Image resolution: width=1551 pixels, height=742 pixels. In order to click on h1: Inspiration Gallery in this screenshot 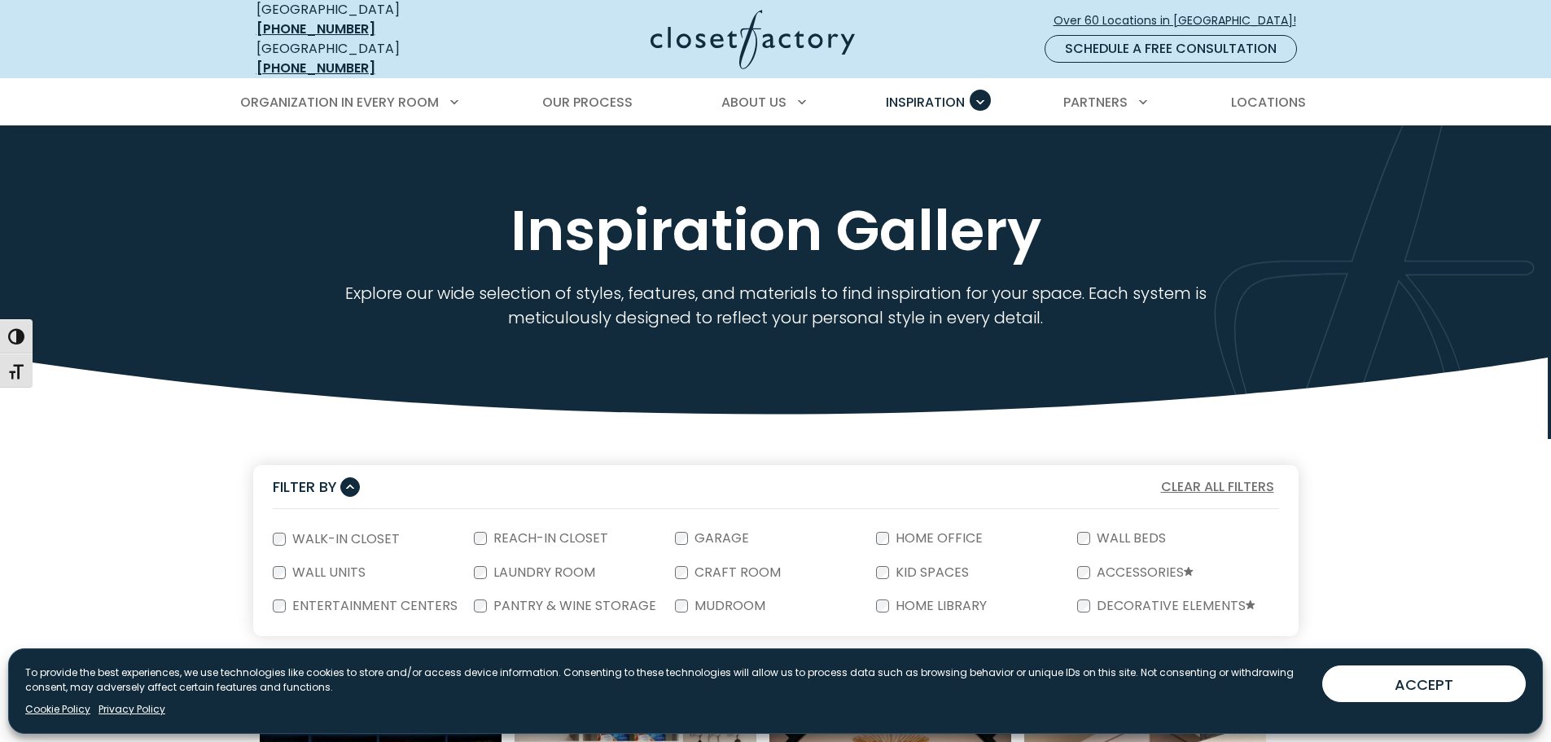, I will do `click(776, 230)`.